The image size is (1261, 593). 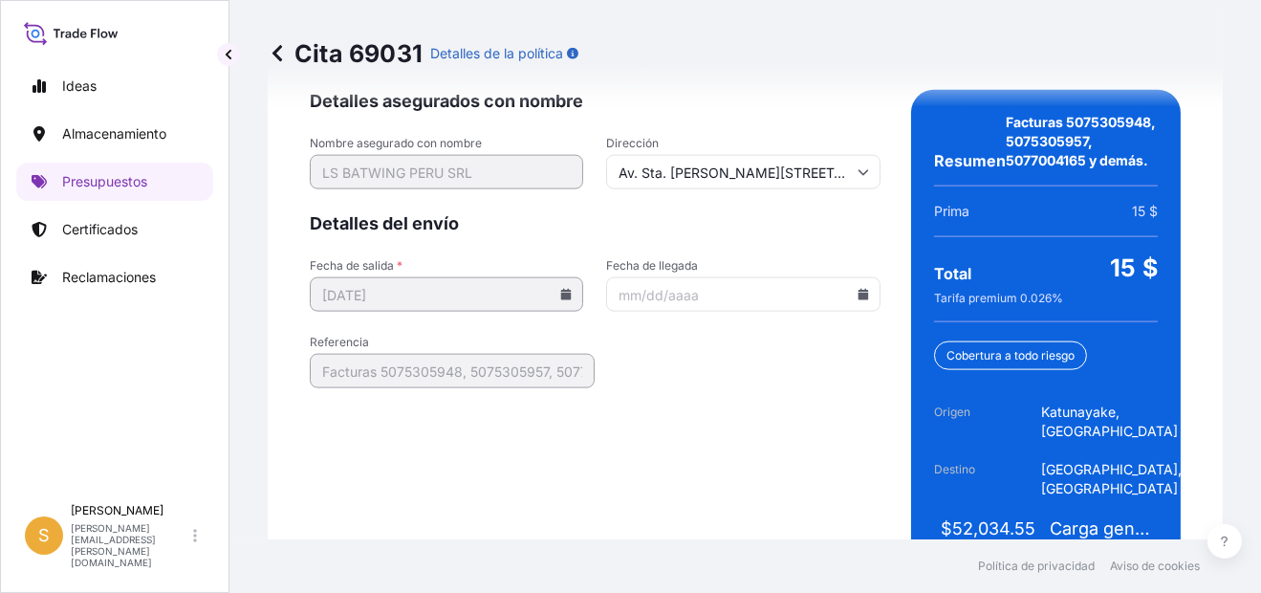 What do you see at coordinates (652, 265) in the screenshot?
I see `font: Fecha de llegada` at bounding box center [652, 265].